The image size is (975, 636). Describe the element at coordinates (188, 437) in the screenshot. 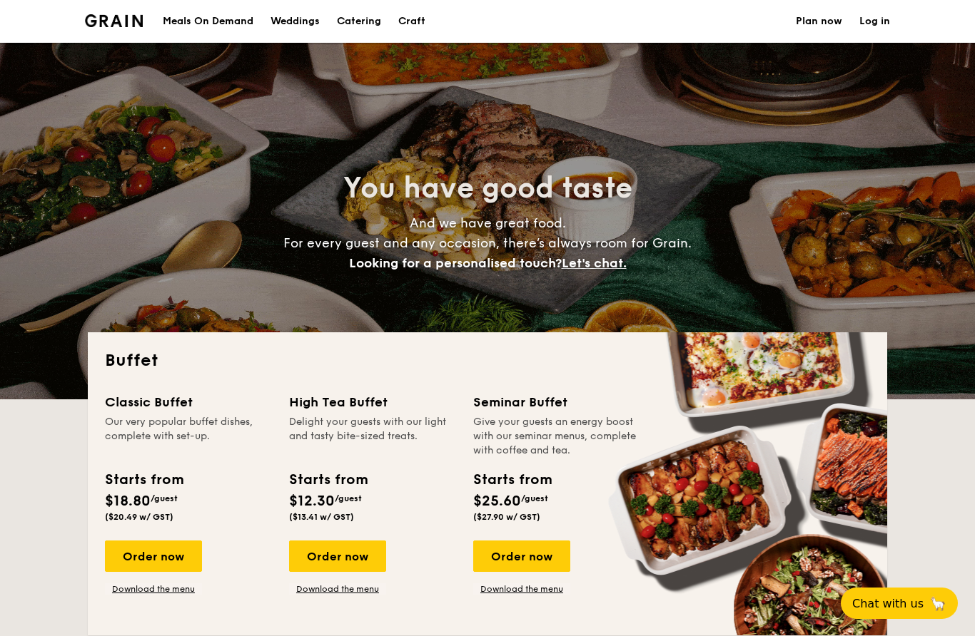

I see `div: Our very popular buffet dishes, complete with set-up.` at that location.